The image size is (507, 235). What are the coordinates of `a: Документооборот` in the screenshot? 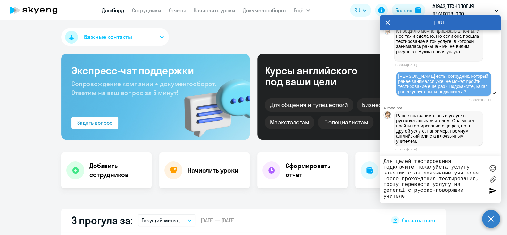 It's located at (265, 10).